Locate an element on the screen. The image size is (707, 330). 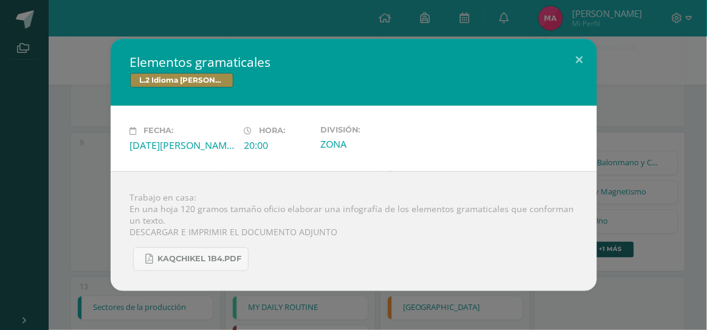
div: Trabajo en casa: En una hoja 120 gramos tamaño oficio elaborar una infografía de los elementos gr... is located at coordinates (354, 231).